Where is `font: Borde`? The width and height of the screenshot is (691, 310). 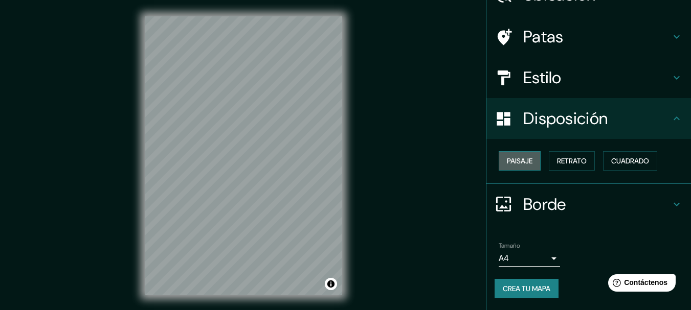 font: Borde is located at coordinates (544, 204).